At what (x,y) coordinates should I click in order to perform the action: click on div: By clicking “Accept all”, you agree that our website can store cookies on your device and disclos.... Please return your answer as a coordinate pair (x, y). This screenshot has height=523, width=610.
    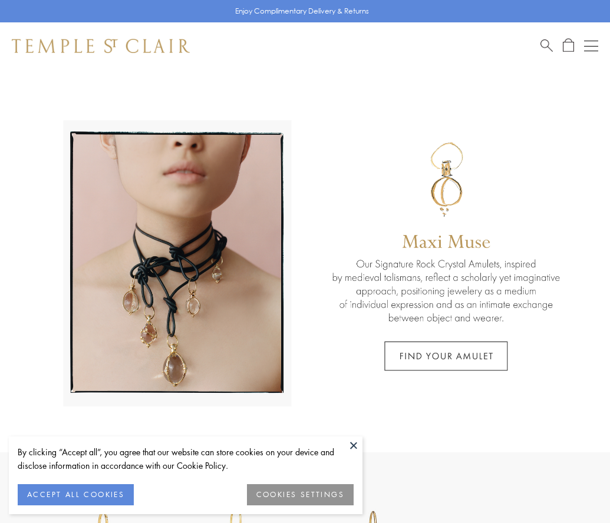
    Looking at the image, I should click on (186, 459).